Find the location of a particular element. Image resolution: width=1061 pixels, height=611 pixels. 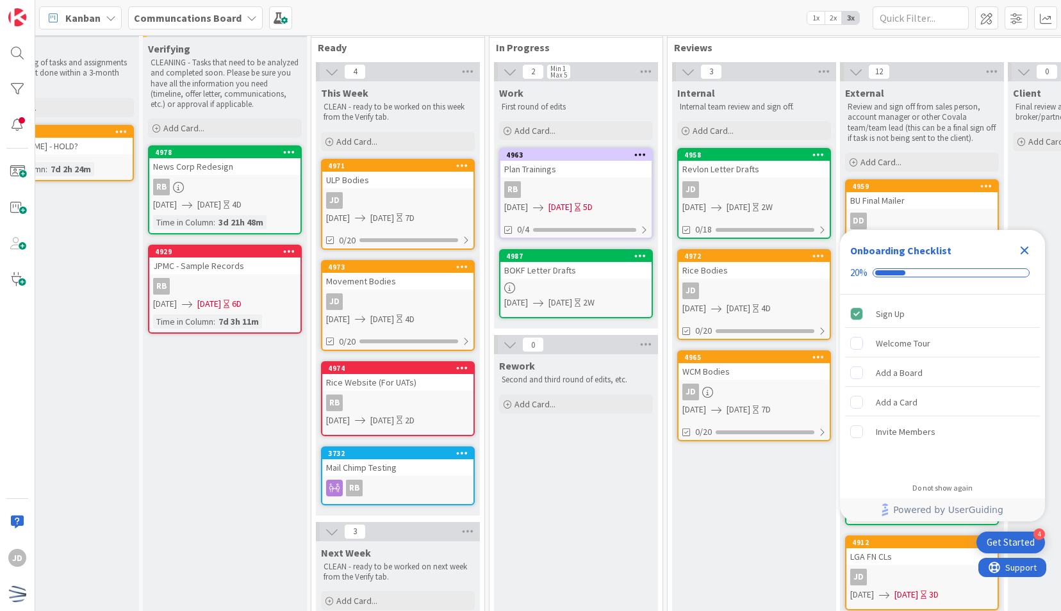

span: 12 is located at coordinates (879, 72).